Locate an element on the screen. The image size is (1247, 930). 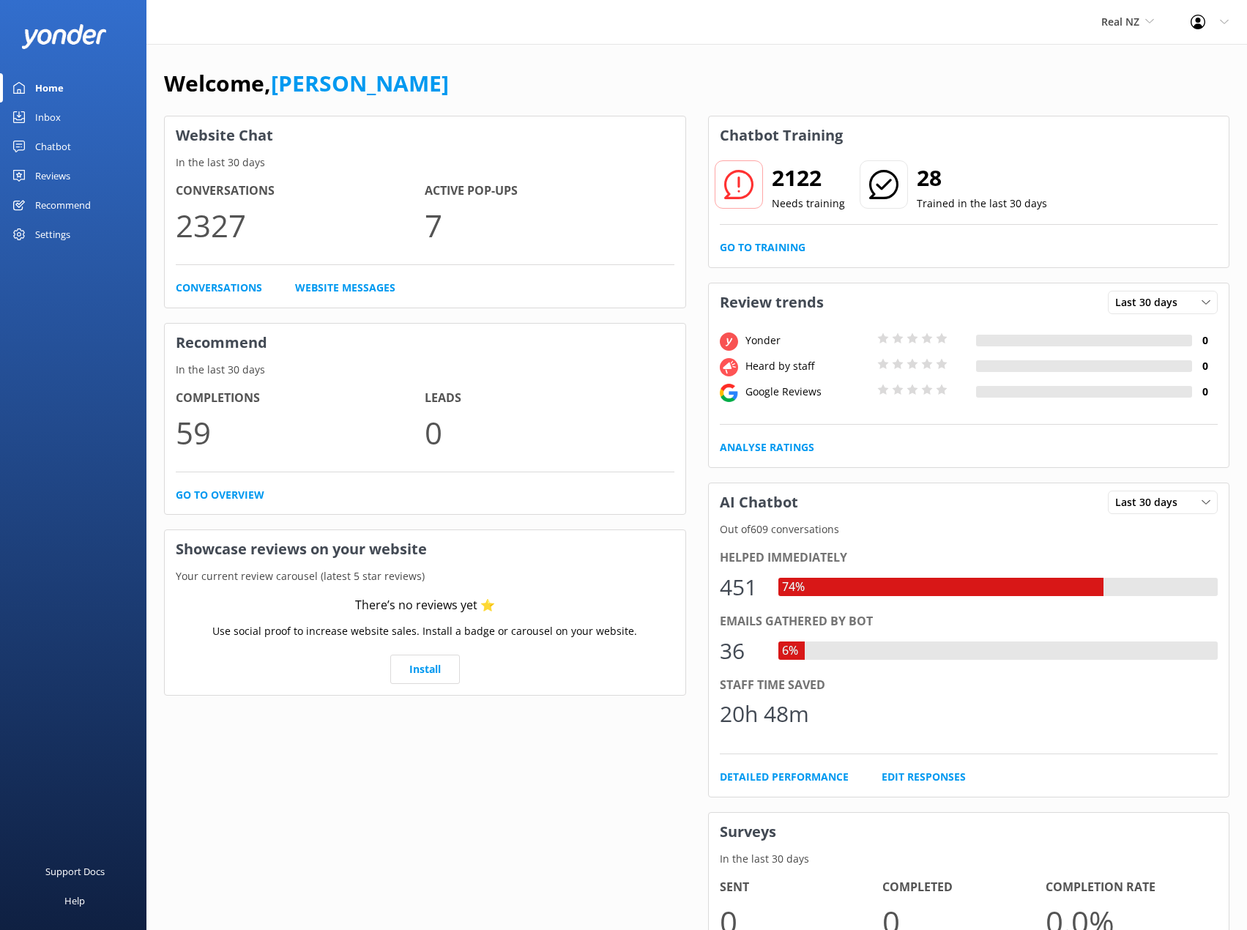
a: Install is located at coordinates (425, 669).